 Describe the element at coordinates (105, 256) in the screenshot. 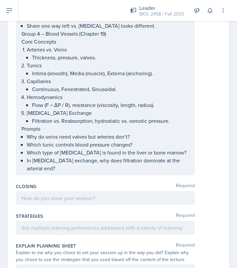

I see `div: Explain to me why you chose to set your session up in the way you did? Explain why you chose to u...` at that location.